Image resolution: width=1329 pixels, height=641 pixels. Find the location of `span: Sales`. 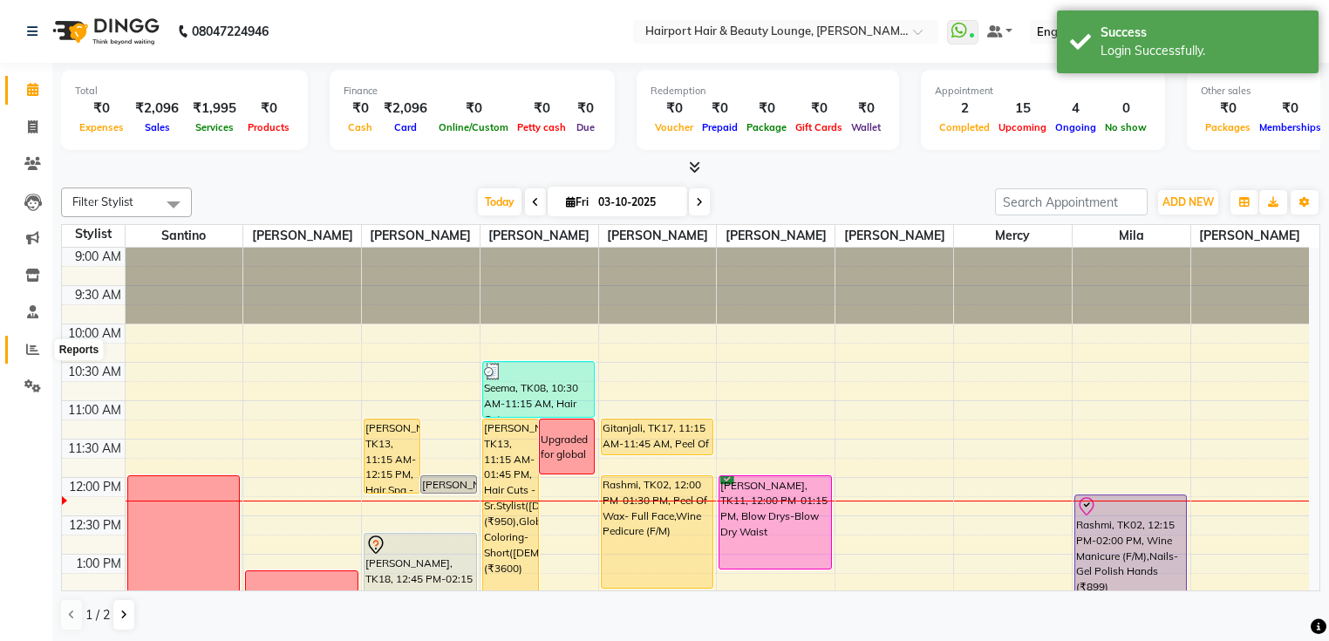

span: Sales is located at coordinates (157, 127).